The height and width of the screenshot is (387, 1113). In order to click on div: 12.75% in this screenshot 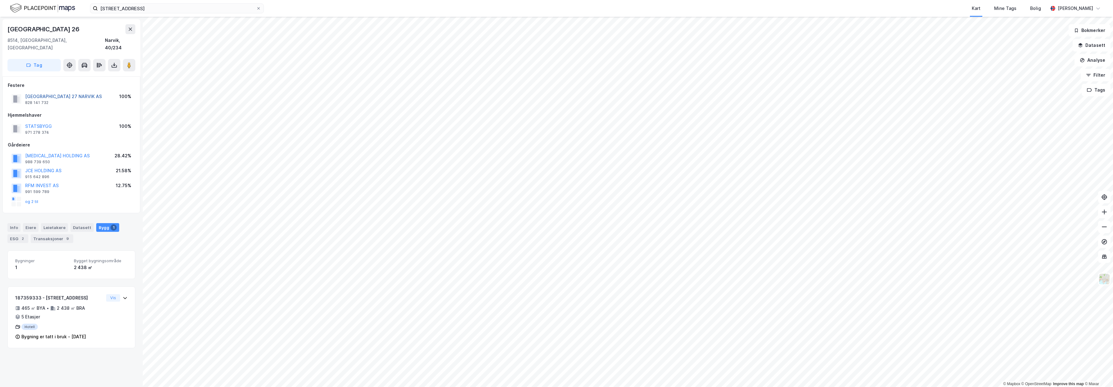, I will do `click(124, 186)`.